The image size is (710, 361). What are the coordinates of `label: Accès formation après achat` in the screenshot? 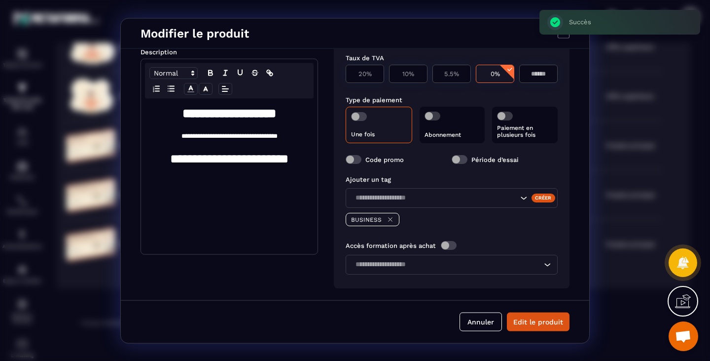 It's located at (391, 245).